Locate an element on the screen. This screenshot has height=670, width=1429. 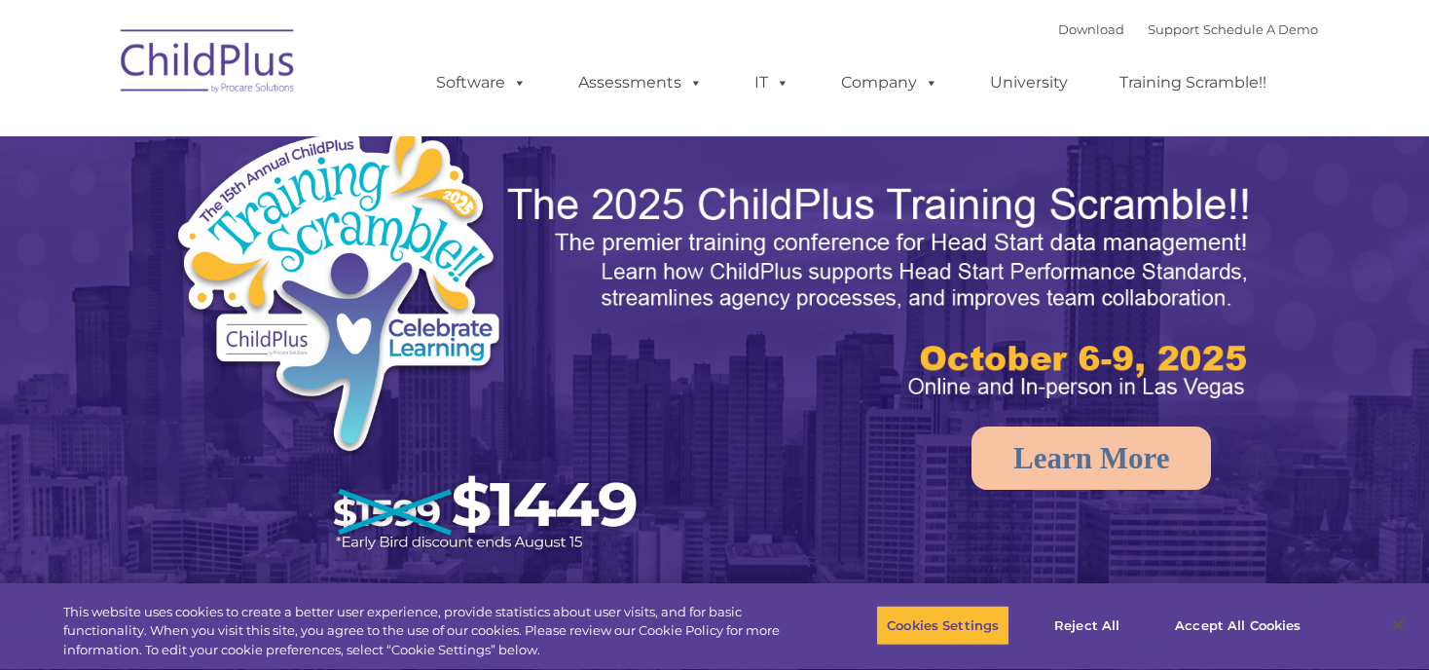
button: Cookies Settings is located at coordinates (943, 625).